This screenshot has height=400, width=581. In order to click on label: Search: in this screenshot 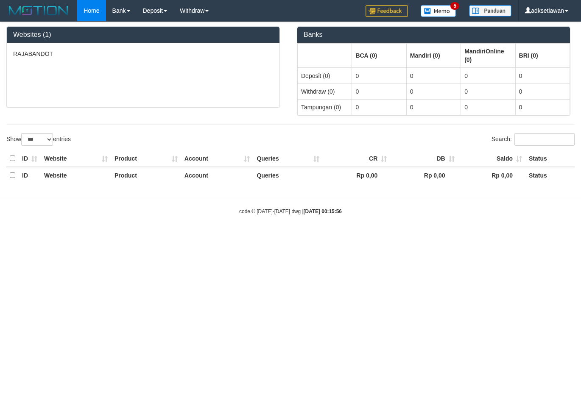, I will do `click(533, 139)`.